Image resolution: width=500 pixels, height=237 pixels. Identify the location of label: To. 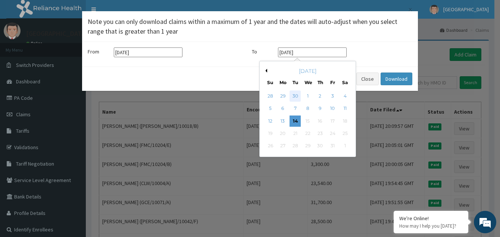
(263, 52).